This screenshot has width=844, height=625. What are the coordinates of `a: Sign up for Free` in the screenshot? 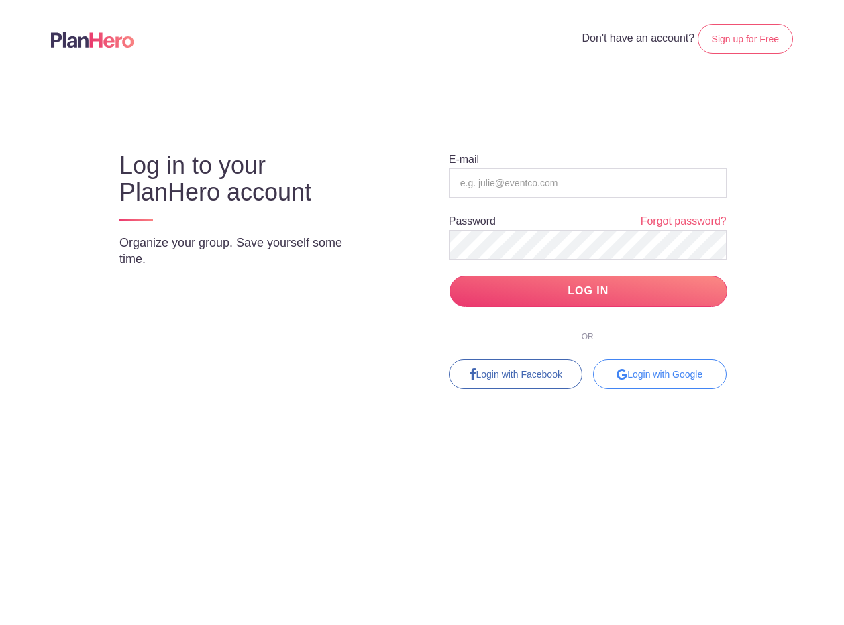 It's located at (745, 39).